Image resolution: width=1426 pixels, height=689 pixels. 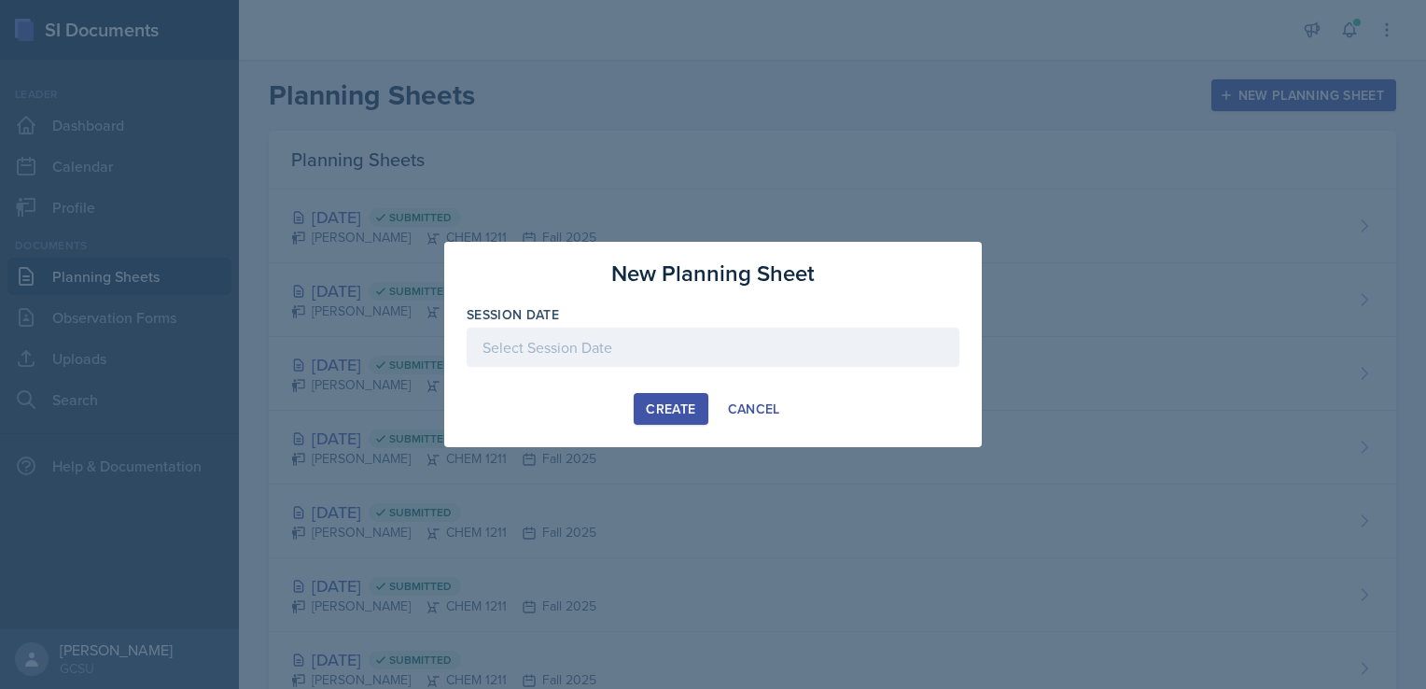 What do you see at coordinates (713, 273) in the screenshot?
I see `h3: New Planning Sheet` at bounding box center [713, 273].